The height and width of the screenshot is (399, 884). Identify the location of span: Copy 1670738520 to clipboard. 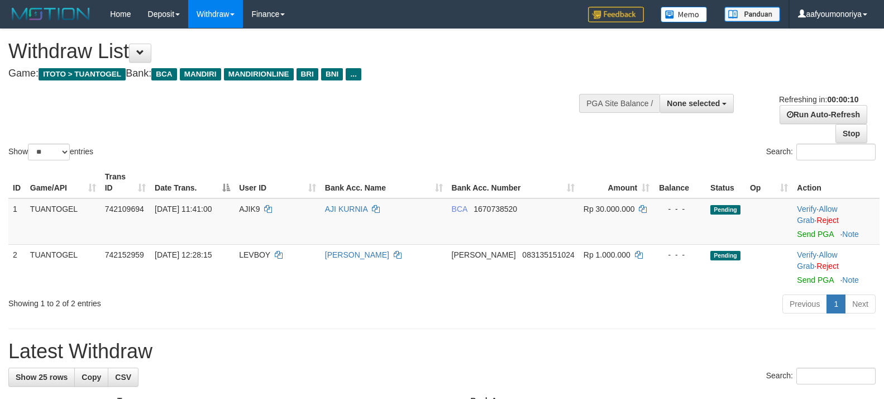
(495, 209).